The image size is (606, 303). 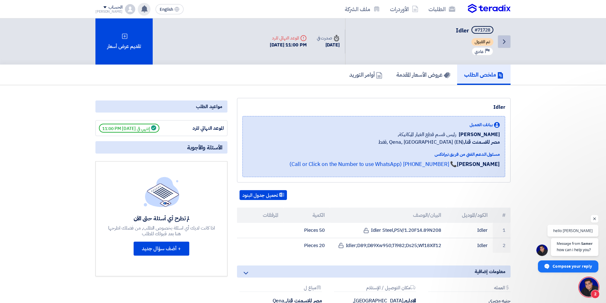 I want to click on a: الطلبات, so click(x=442, y=9).